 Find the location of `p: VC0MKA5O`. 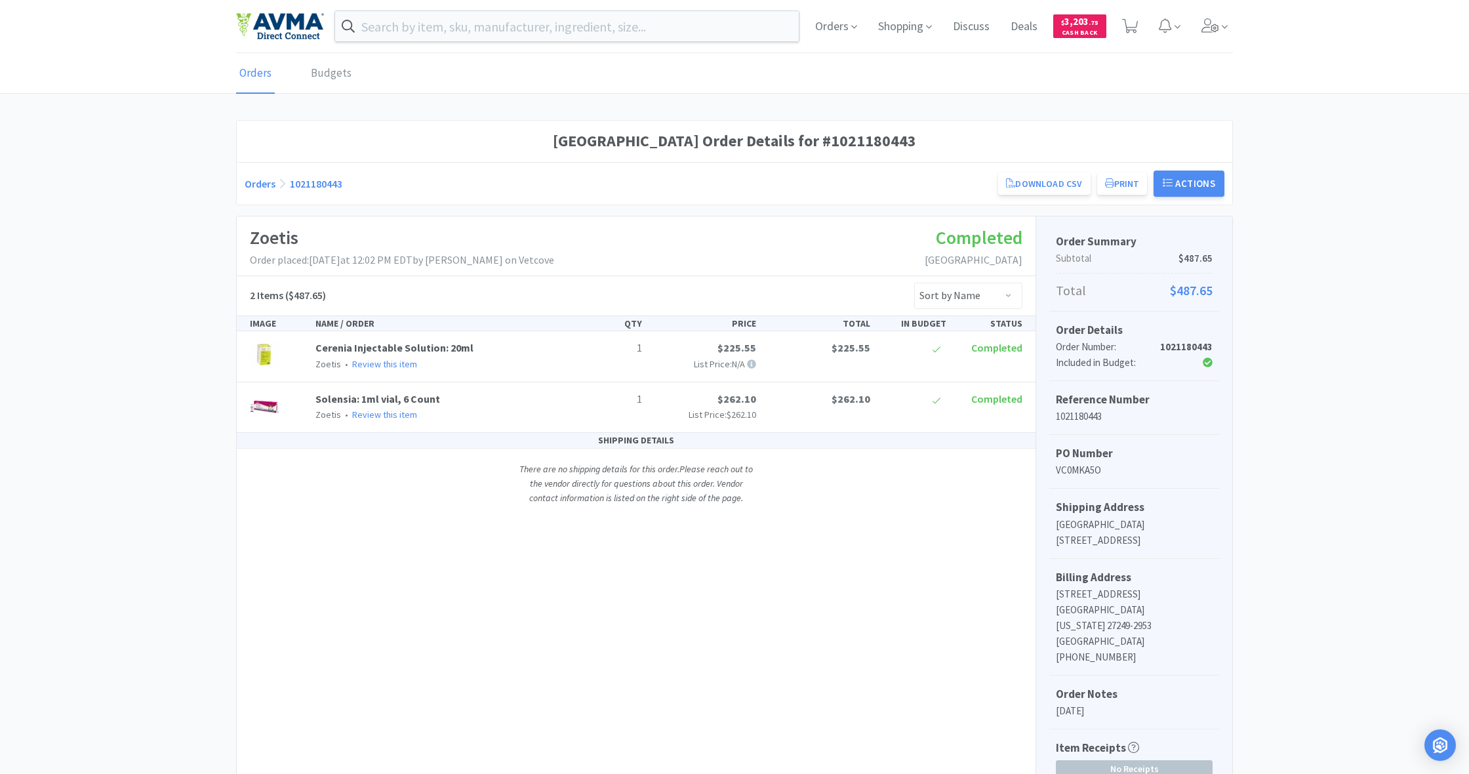

p: VC0MKA5O is located at coordinates (1134, 470).